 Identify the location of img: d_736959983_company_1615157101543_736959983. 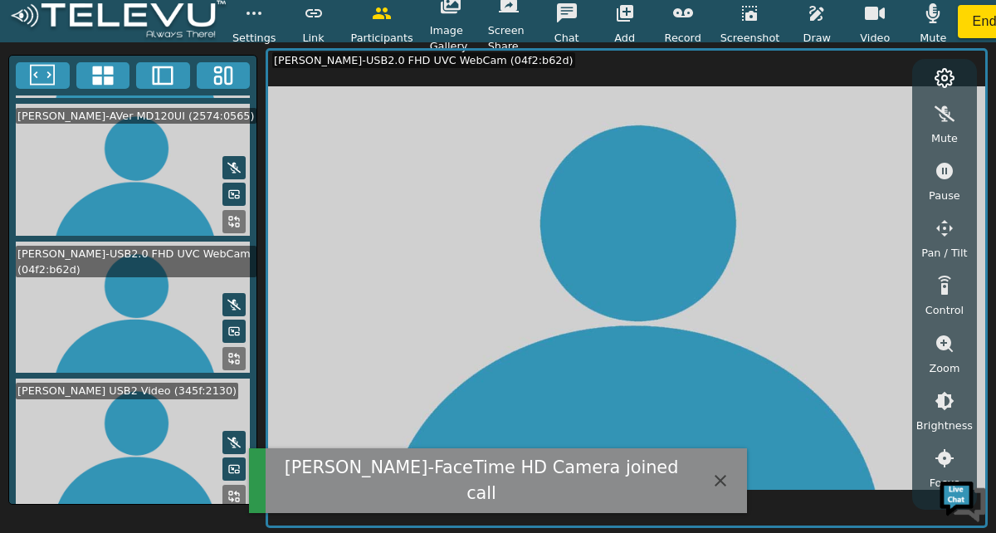
(49, 98).